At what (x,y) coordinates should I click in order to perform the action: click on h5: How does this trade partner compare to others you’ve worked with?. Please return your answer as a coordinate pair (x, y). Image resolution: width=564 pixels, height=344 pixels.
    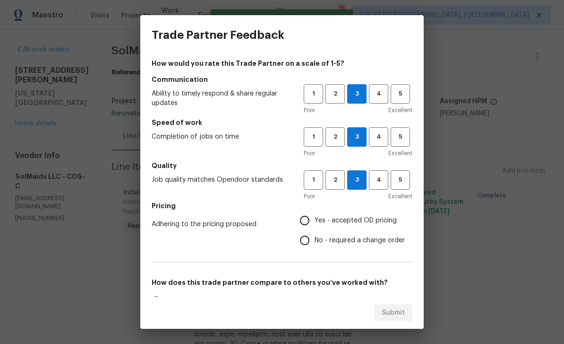
    Looking at the image, I should click on (282, 282).